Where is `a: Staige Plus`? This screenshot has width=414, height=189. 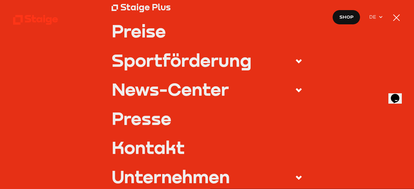
a: Staige Plus is located at coordinates (207, 7).